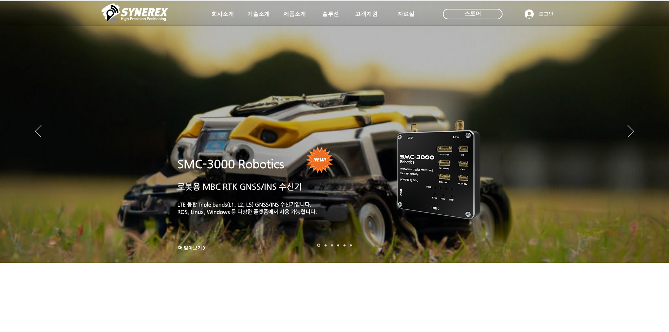  Describe the element at coordinates (259, 14) in the screenshot. I see `span: 기술소개` at that location.